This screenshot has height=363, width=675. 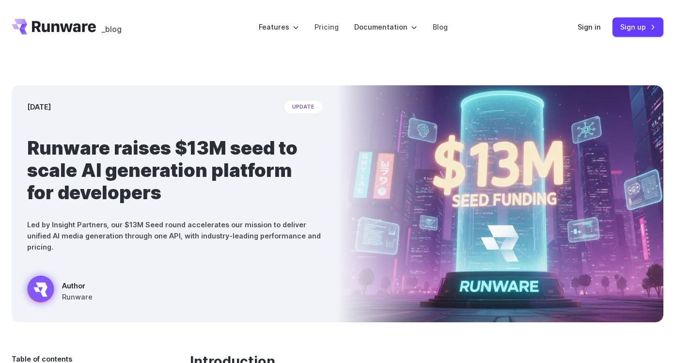 I want to click on h1: Runware raises $13M seed to scale AI generation platform for developers, so click(x=174, y=170).